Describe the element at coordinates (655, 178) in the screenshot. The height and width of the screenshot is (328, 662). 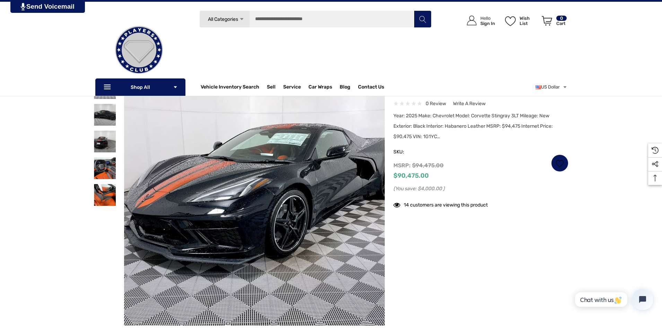
I see `svg: Top` at that location.